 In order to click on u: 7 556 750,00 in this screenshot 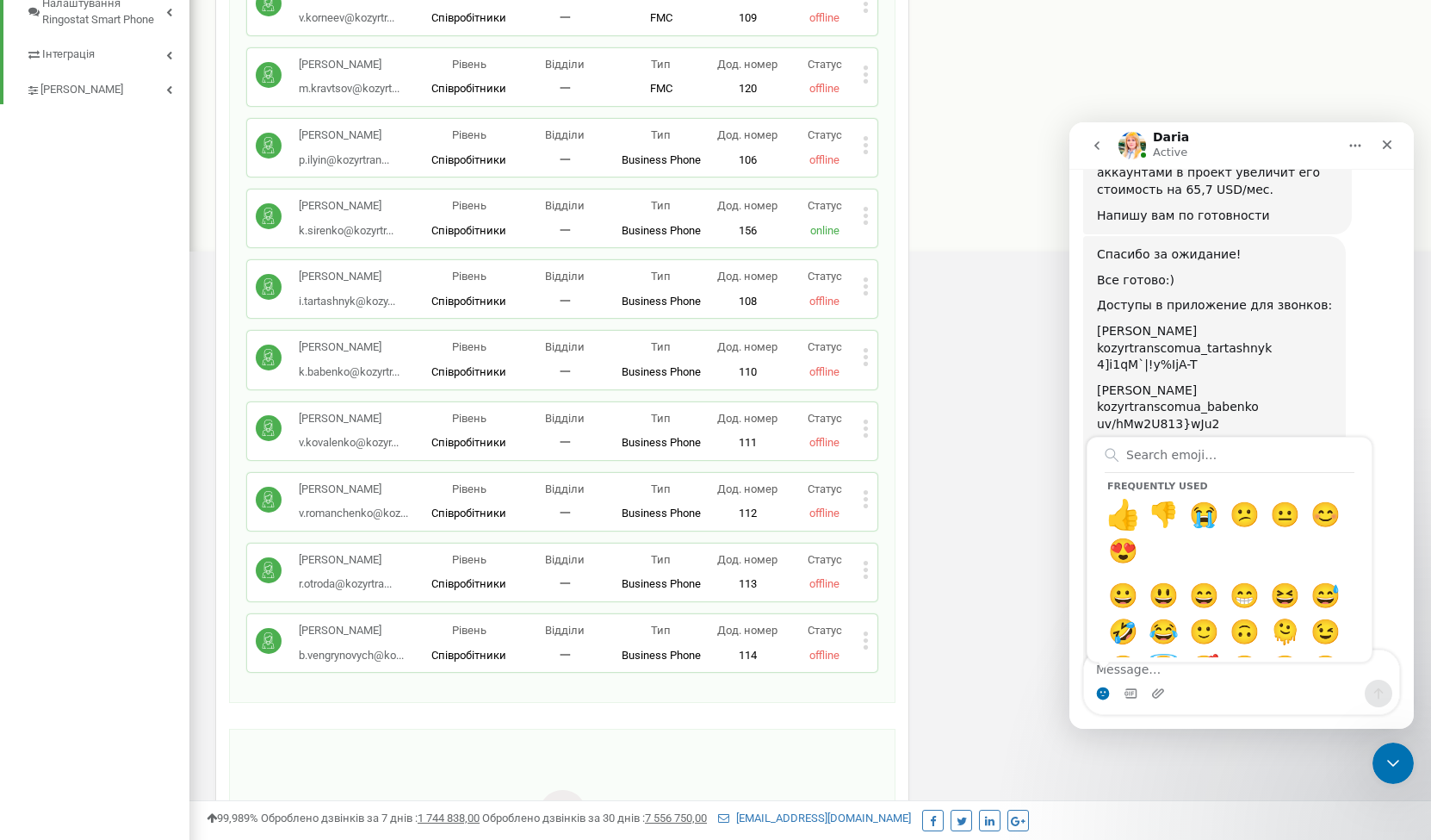, I will do `click(676, 817)`.